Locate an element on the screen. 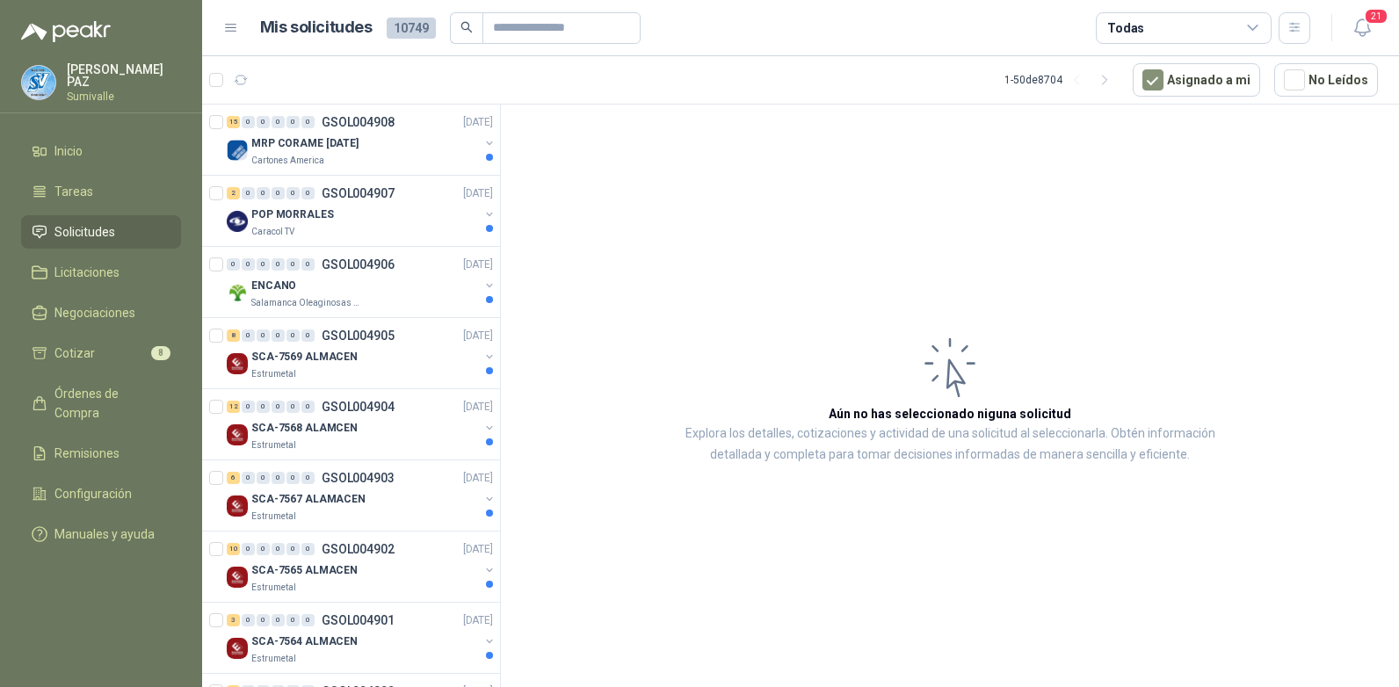 The image size is (1399, 687). p: GSOL004906 is located at coordinates (358, 265).